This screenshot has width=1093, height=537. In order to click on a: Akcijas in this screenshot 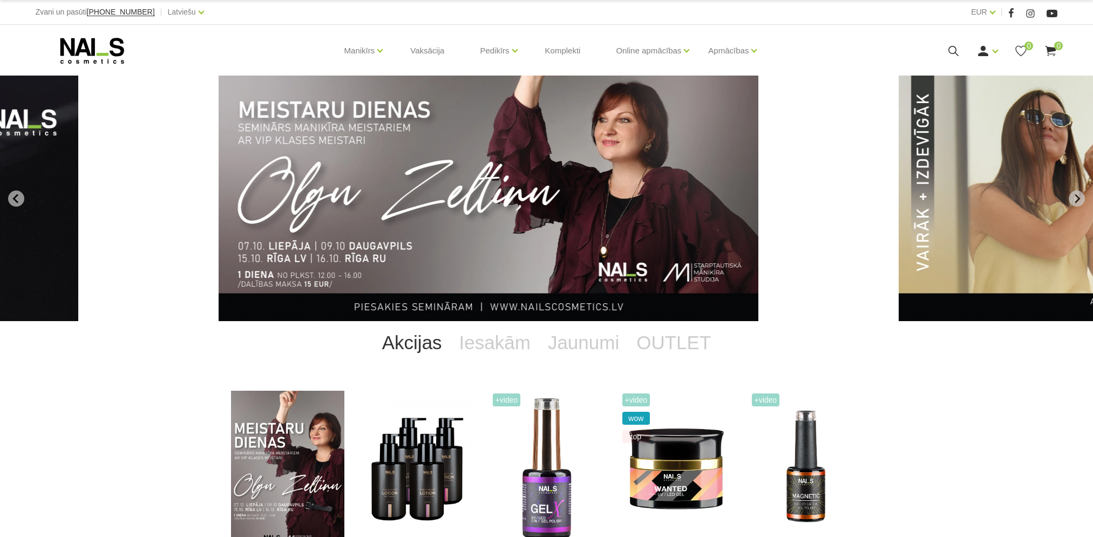, I will do `click(412, 343)`.